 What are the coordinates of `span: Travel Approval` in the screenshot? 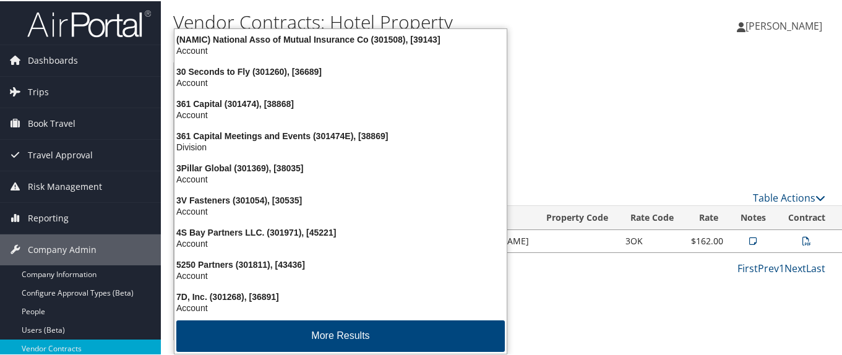 It's located at (60, 154).